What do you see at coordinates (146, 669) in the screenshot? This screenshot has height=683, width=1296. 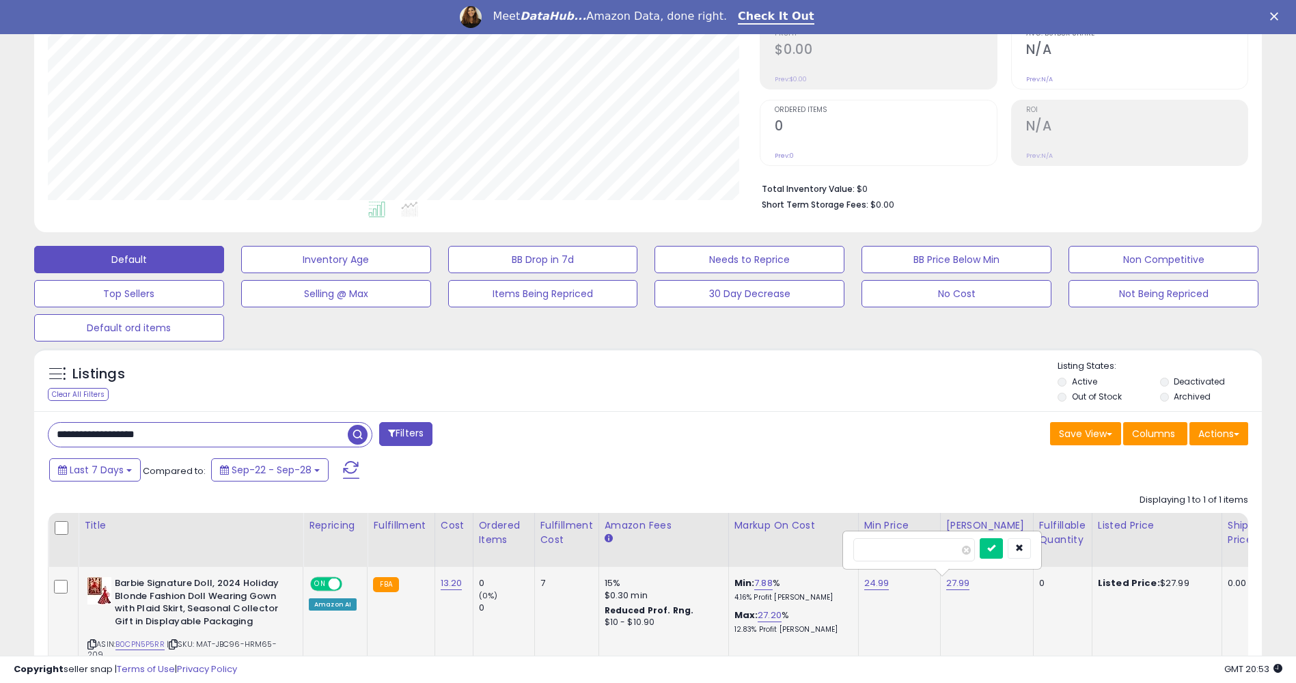 I see `a: Terms of Use` at bounding box center [146, 669].